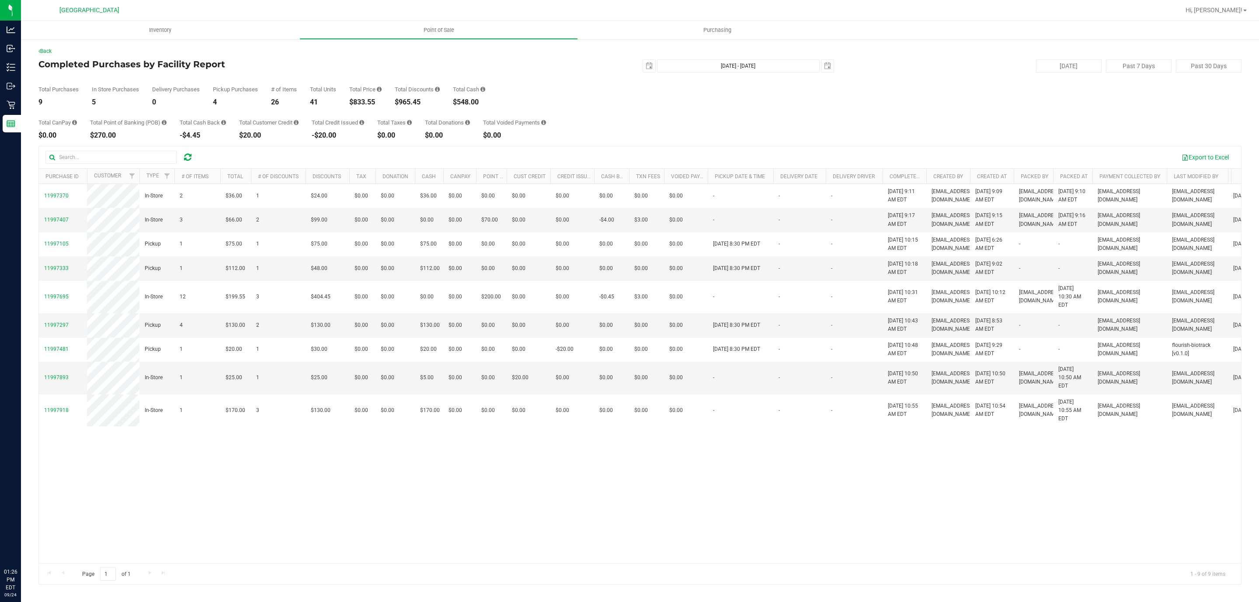 Image resolution: width=1259 pixels, height=602 pixels. What do you see at coordinates (257, 297) in the screenshot?
I see `span: 3` at bounding box center [257, 297].